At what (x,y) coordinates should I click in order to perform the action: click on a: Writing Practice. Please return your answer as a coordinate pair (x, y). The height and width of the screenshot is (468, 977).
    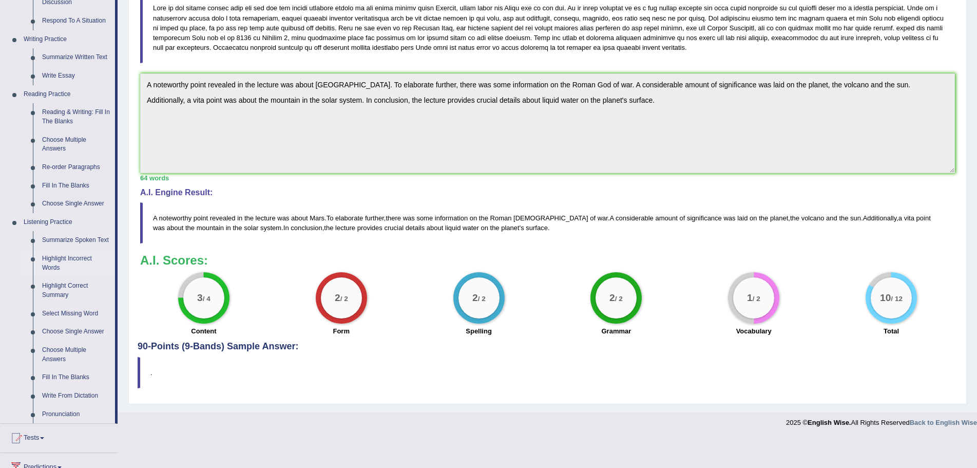
    Looking at the image, I should click on (67, 40).